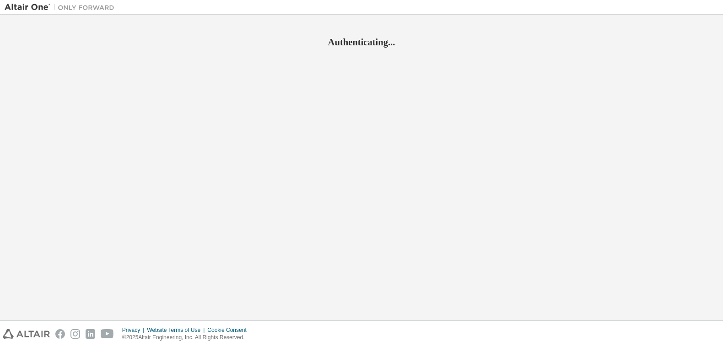 The width and height of the screenshot is (723, 347). What do you see at coordinates (90, 334) in the screenshot?
I see `img: linkedin.svg` at bounding box center [90, 334].